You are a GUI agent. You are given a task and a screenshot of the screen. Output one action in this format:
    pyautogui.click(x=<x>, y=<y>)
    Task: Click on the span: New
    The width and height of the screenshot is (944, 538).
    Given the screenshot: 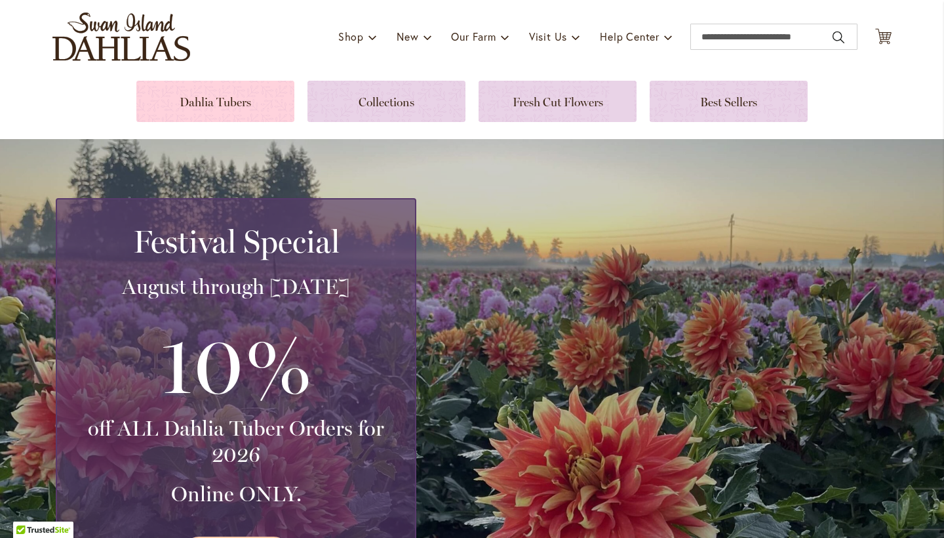 What is the action you would take?
    pyautogui.click(x=407, y=36)
    